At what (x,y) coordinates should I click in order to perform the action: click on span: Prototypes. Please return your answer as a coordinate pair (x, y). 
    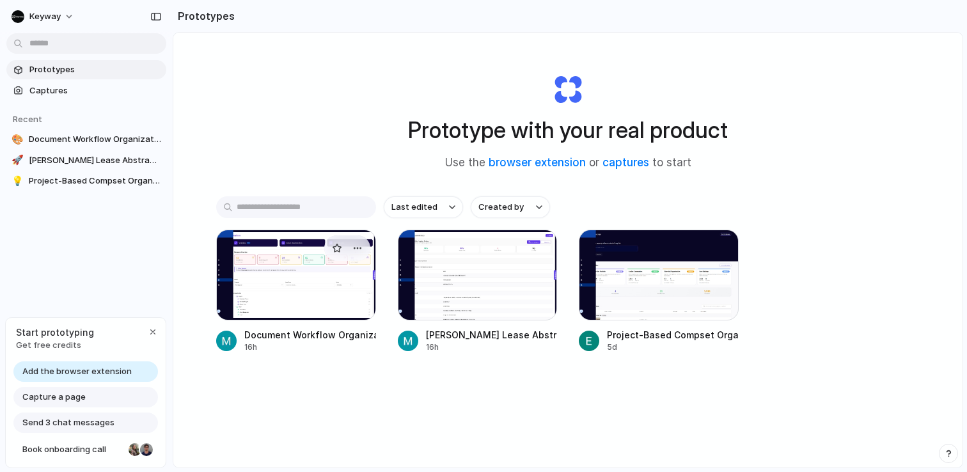
    Looking at the image, I should click on (95, 70).